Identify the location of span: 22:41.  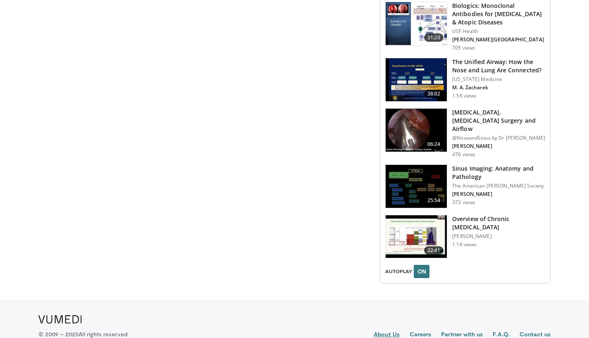
(434, 250).